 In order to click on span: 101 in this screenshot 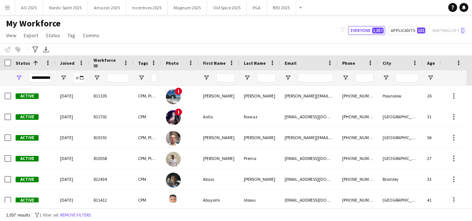, I will do `click(422, 30)`.